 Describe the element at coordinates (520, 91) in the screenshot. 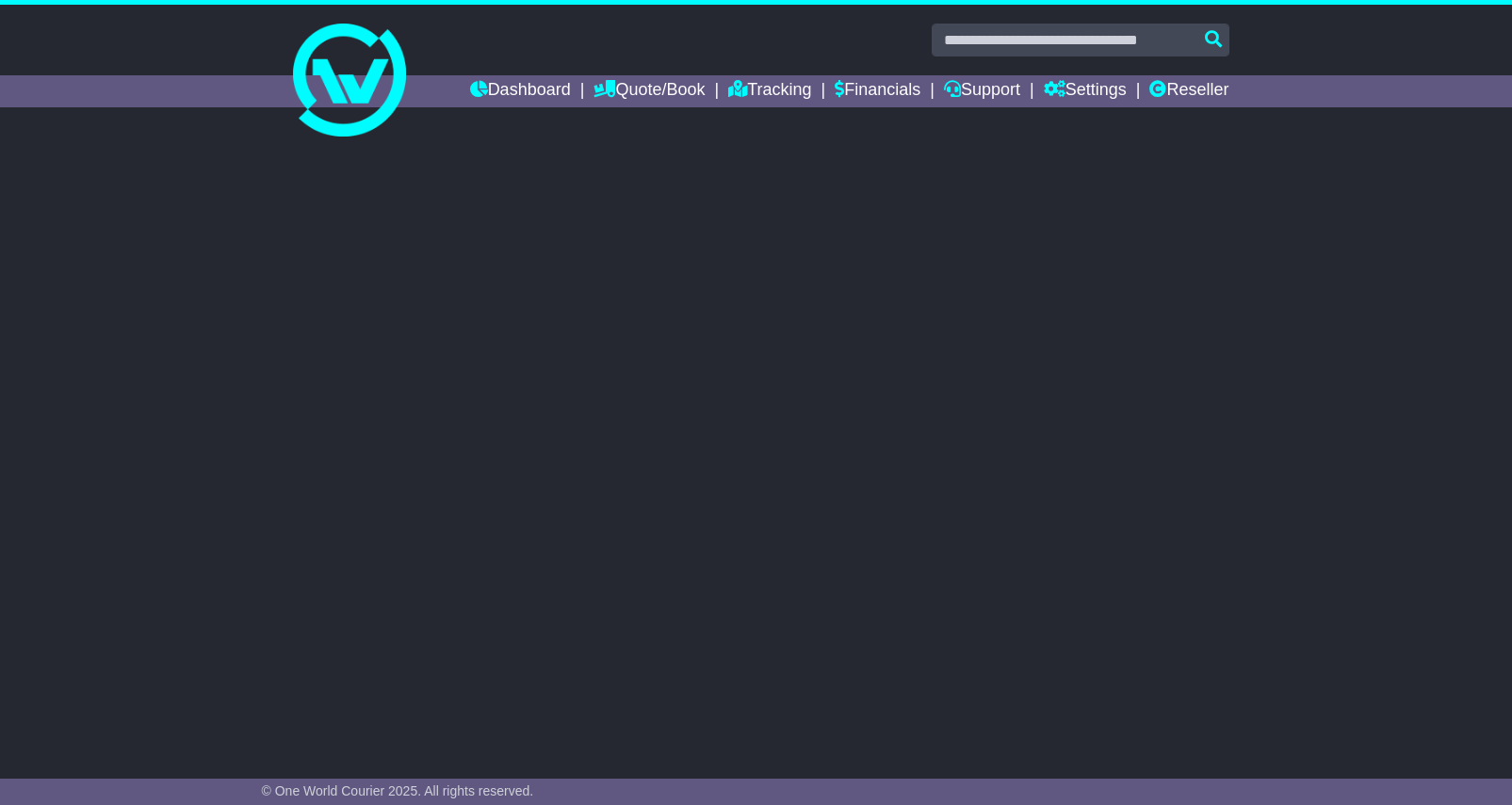

I see `a: Dashboard` at that location.